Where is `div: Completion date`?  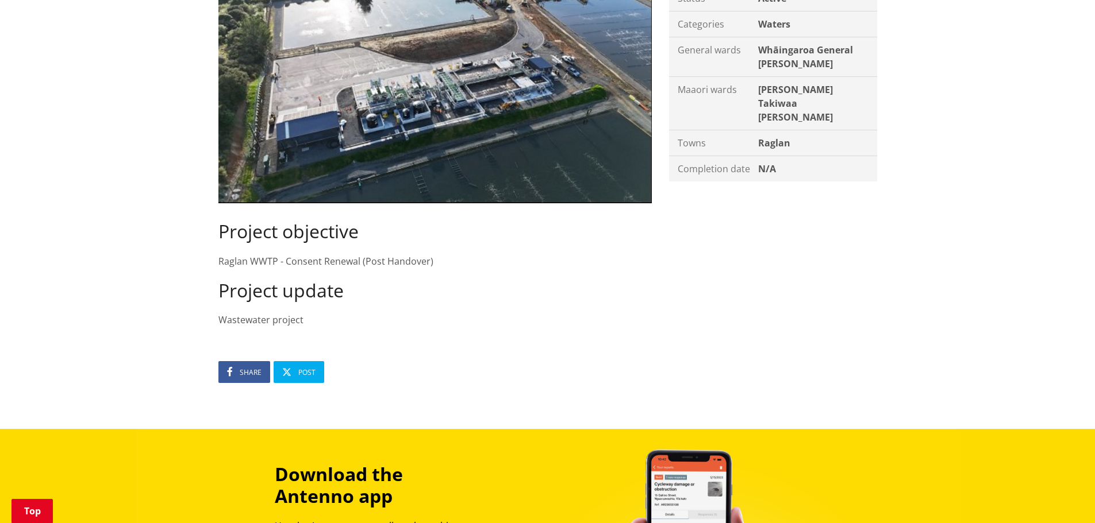 div: Completion date is located at coordinates (712, 169).